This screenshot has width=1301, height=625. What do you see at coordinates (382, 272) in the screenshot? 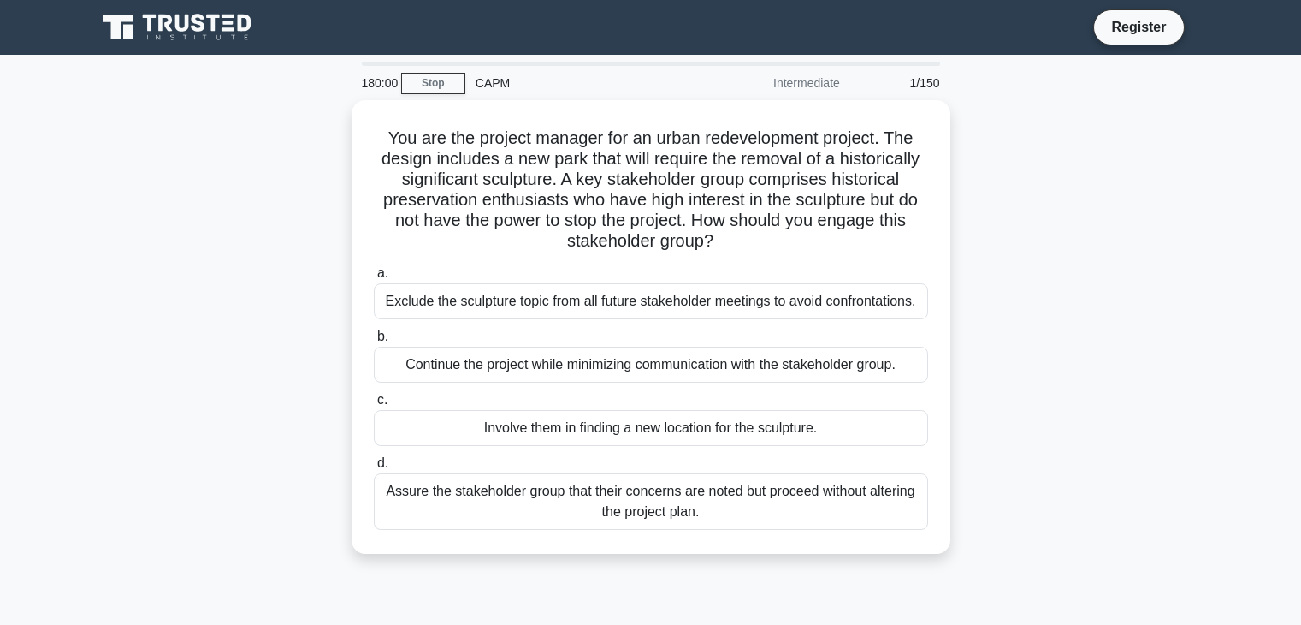
I see `span: a.` at bounding box center [382, 272].